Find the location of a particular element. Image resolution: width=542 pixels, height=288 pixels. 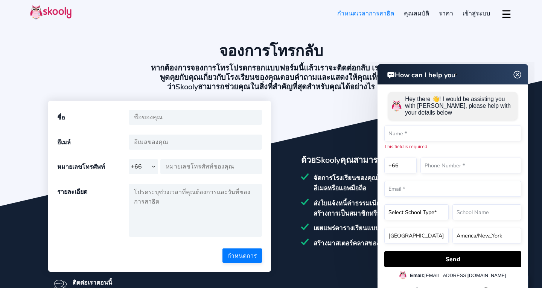

div: หมายเลขโทรศัพท์ is located at coordinates (93, 167).